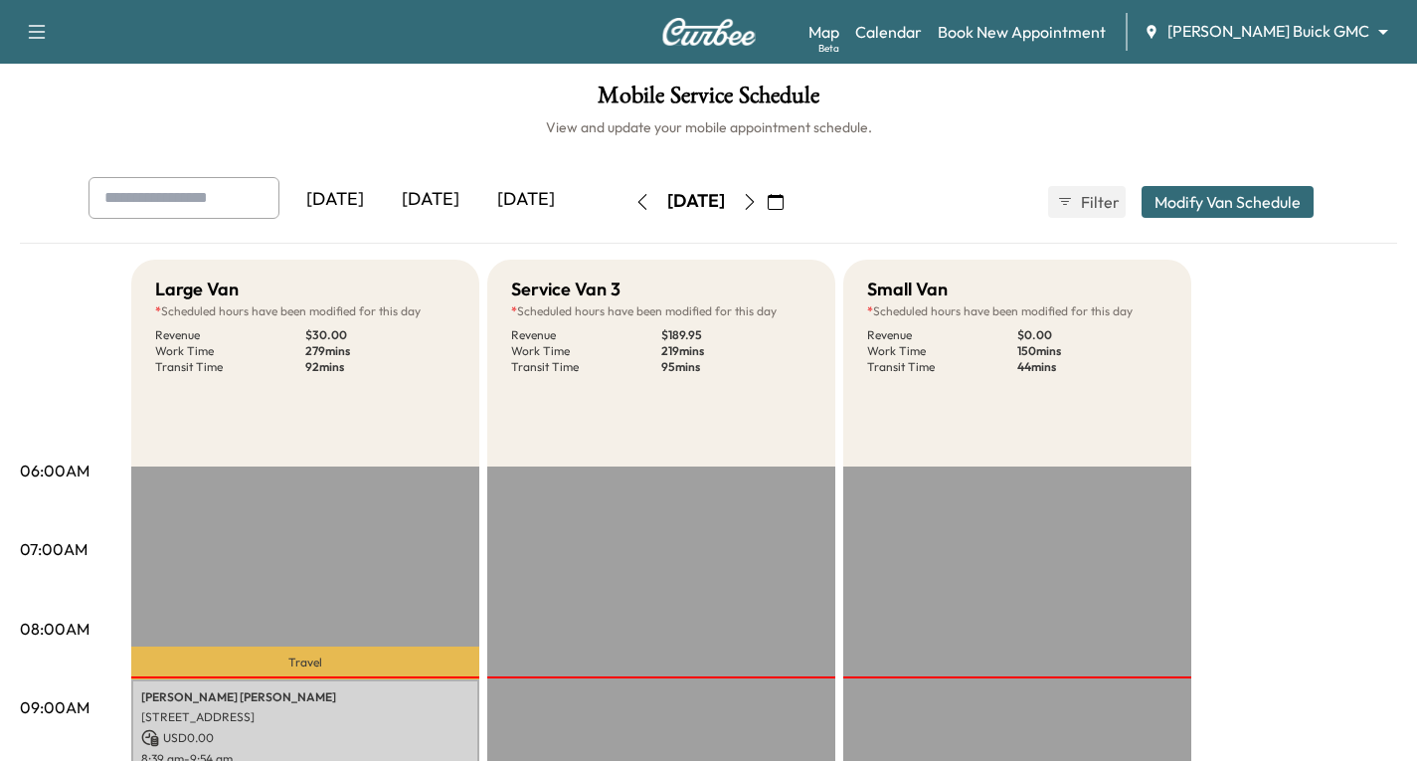 The height and width of the screenshot is (761, 1417). Describe the element at coordinates (380, 335) in the screenshot. I see `p: $ 30.00` at that location.